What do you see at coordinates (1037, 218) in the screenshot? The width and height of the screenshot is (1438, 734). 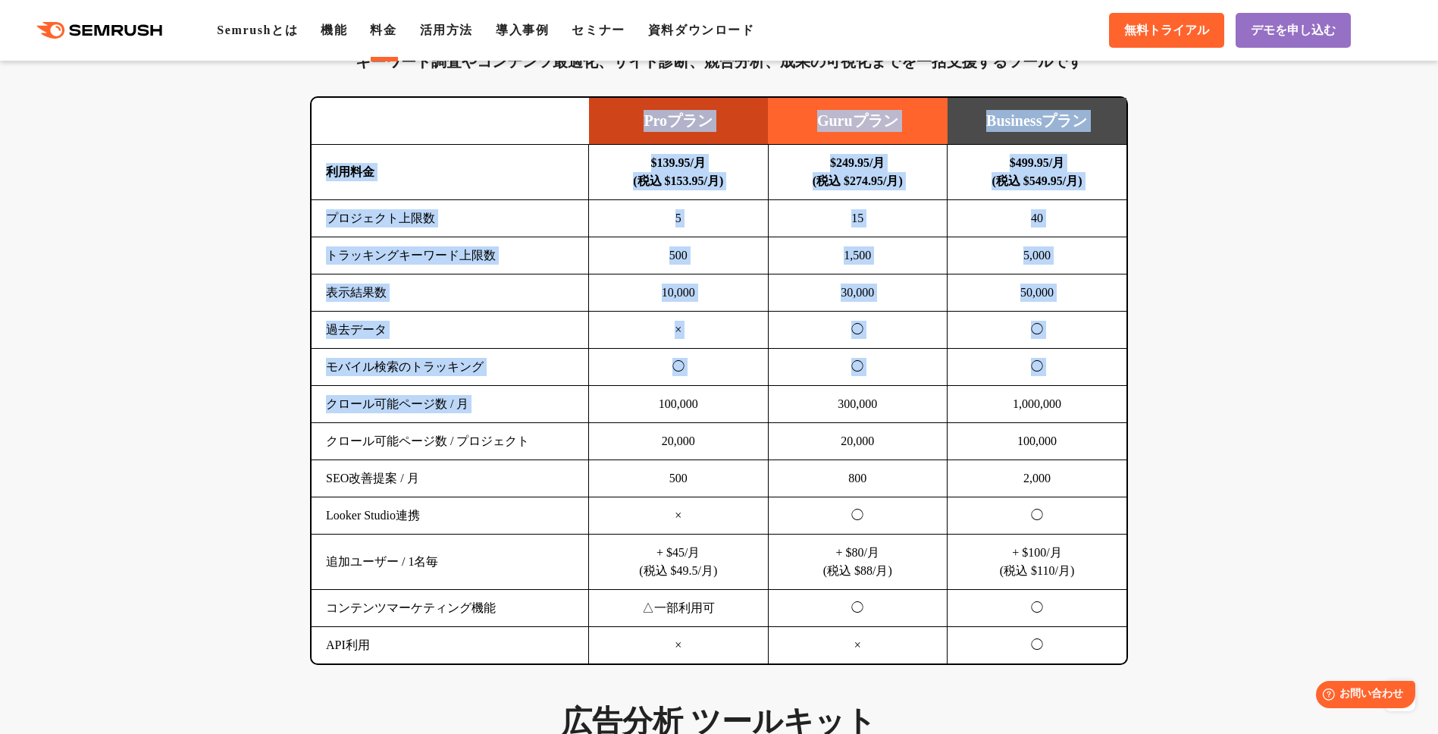 I see `td: 40` at bounding box center [1037, 218].